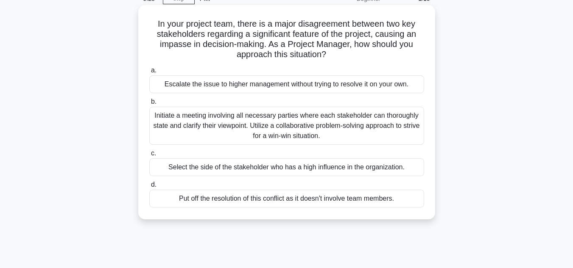 Image resolution: width=573 pixels, height=268 pixels. Describe the element at coordinates (287, 167) in the screenshot. I see `div: Select the side of the stakeholder who has a high influence in the organization.` at that location.